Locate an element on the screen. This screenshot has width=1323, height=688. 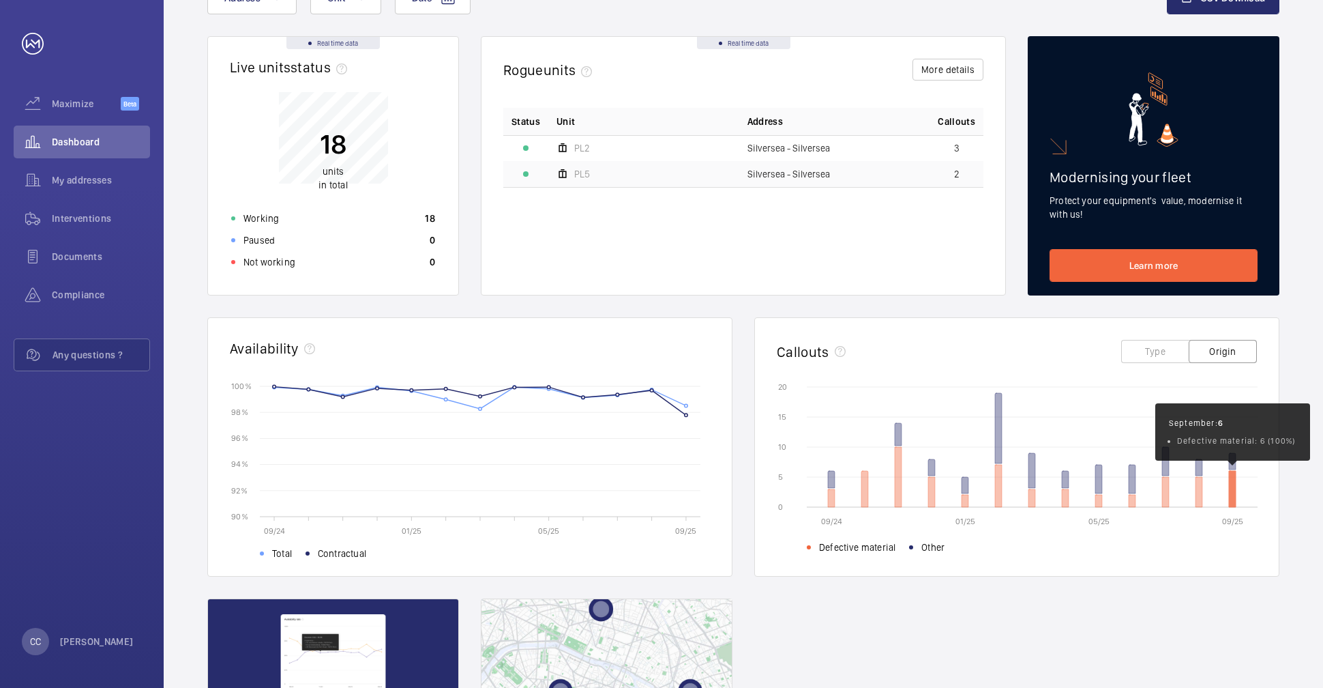
text: 0 is located at coordinates (780, 507).